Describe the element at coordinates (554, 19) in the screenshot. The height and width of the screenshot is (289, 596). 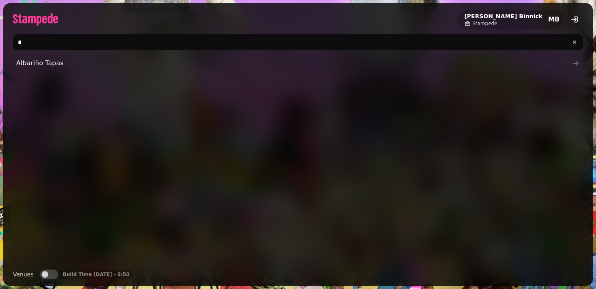
I see `span: MB` at that location.